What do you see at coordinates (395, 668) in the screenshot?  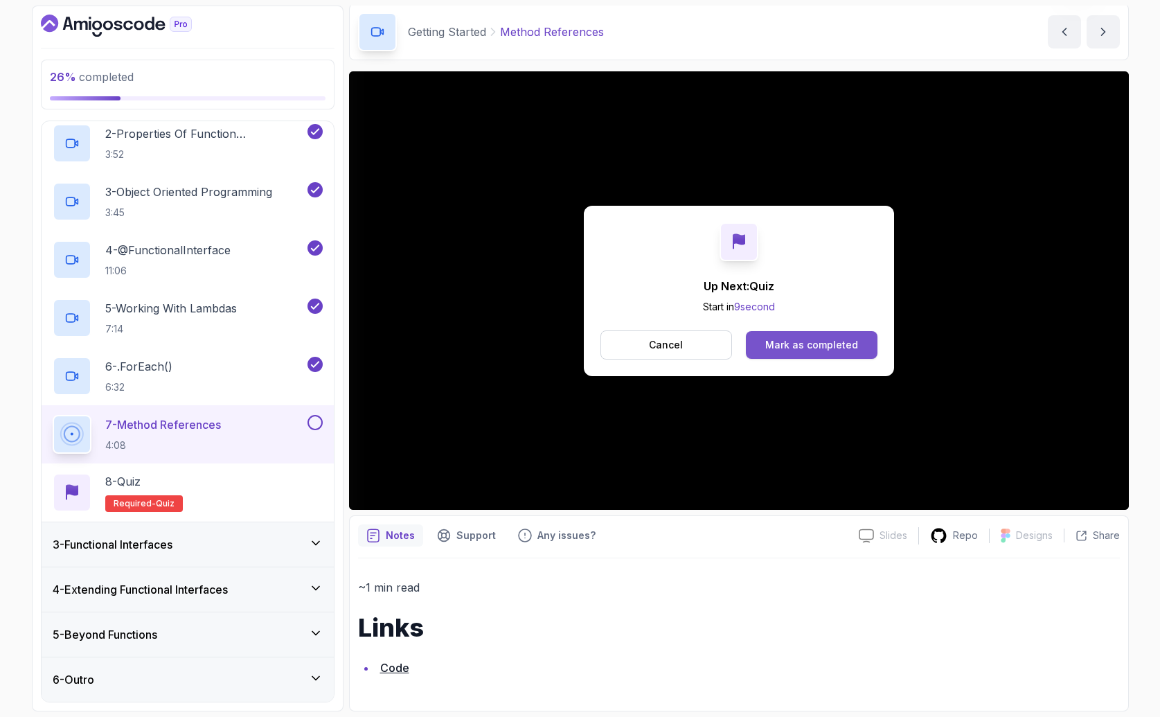 I see `a: Code` at bounding box center [395, 668].